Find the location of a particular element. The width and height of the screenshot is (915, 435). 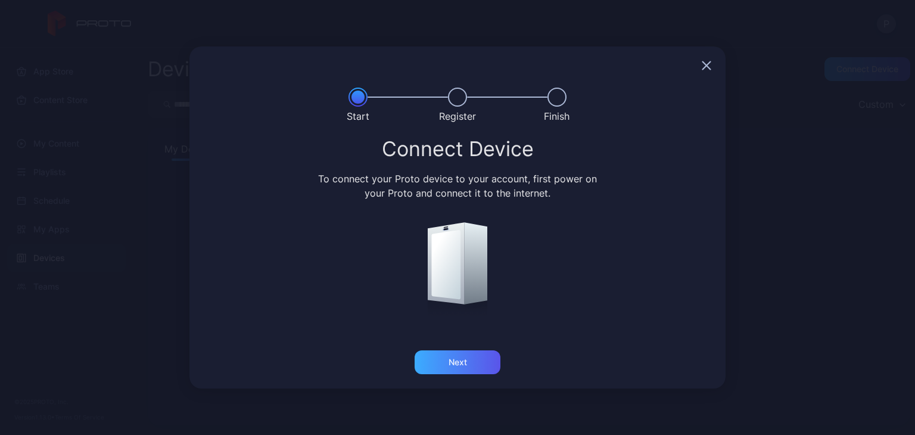

div: Connect Device is located at coordinates (458, 149).